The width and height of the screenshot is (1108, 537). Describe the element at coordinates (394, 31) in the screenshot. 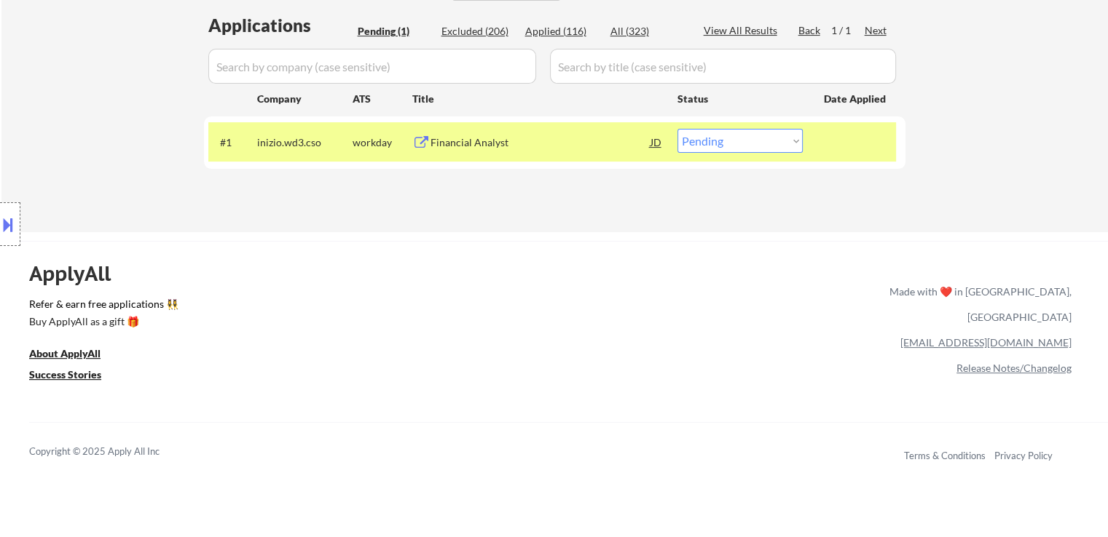

I see `div: Pending (1)` at that location.